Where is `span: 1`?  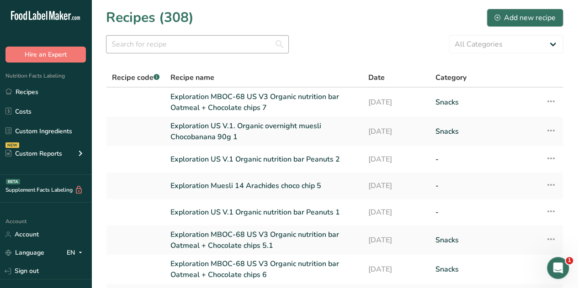
span: 1 is located at coordinates (569, 261).